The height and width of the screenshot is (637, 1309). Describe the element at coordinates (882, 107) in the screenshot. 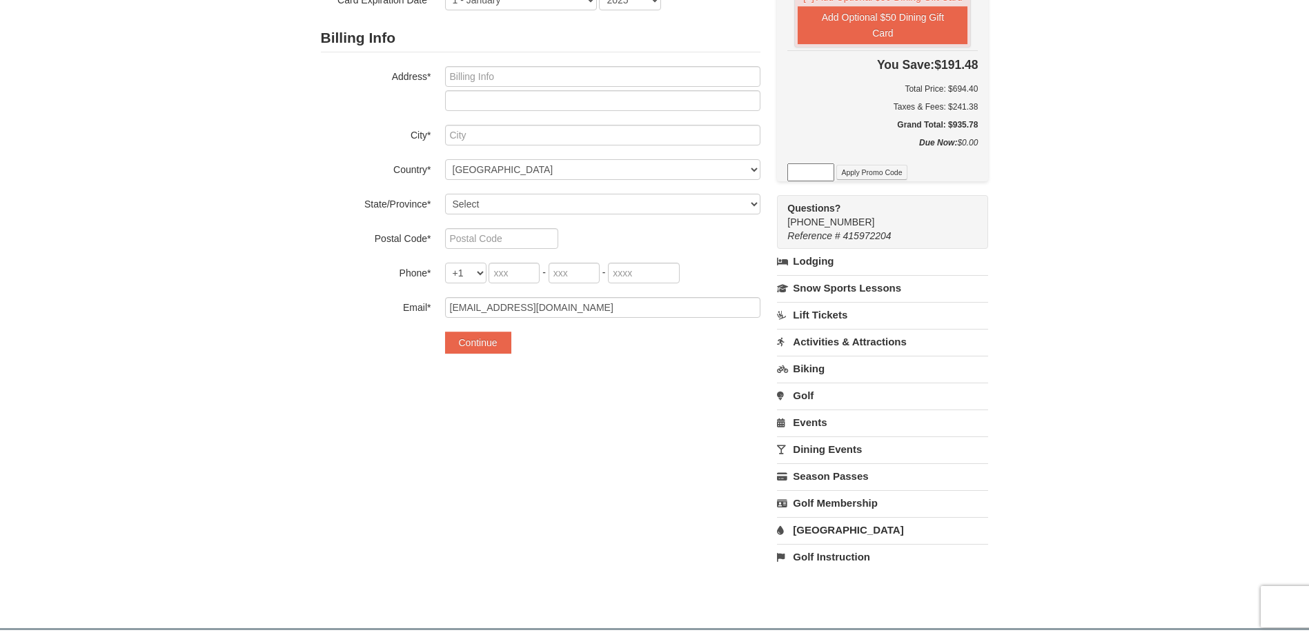

I see `div: Taxes & Fees: $241.38` at that location.